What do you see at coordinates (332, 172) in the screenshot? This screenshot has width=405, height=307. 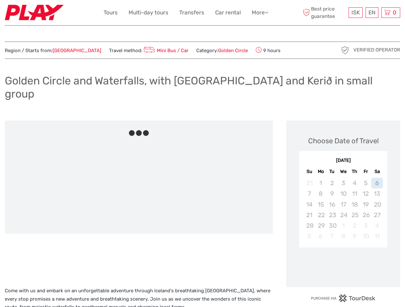 I see `div: Tu` at bounding box center [332, 172].